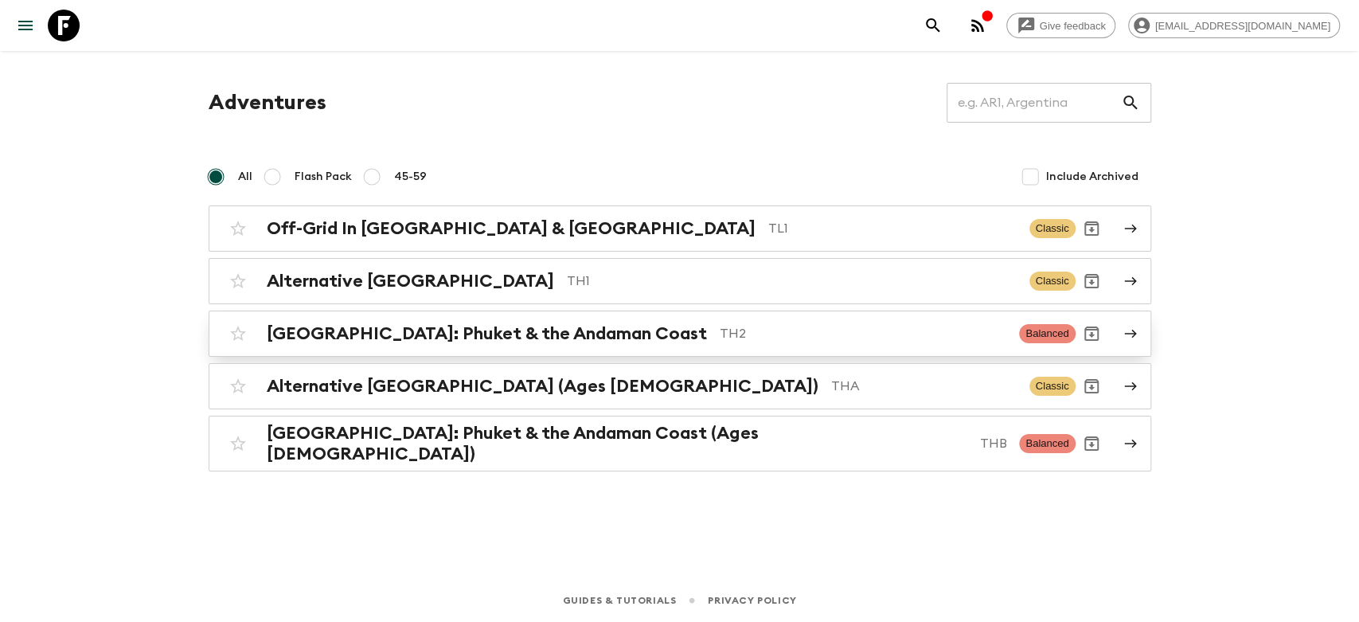 Image resolution: width=1359 pixels, height=622 pixels. What do you see at coordinates (892, 228) in the screenshot?
I see `p: TL1` at bounding box center [892, 228].